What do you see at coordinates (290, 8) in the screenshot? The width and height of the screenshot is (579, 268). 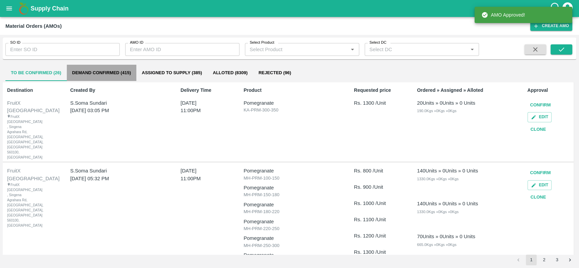 I see `a: Supply Chain` at bounding box center [290, 8].